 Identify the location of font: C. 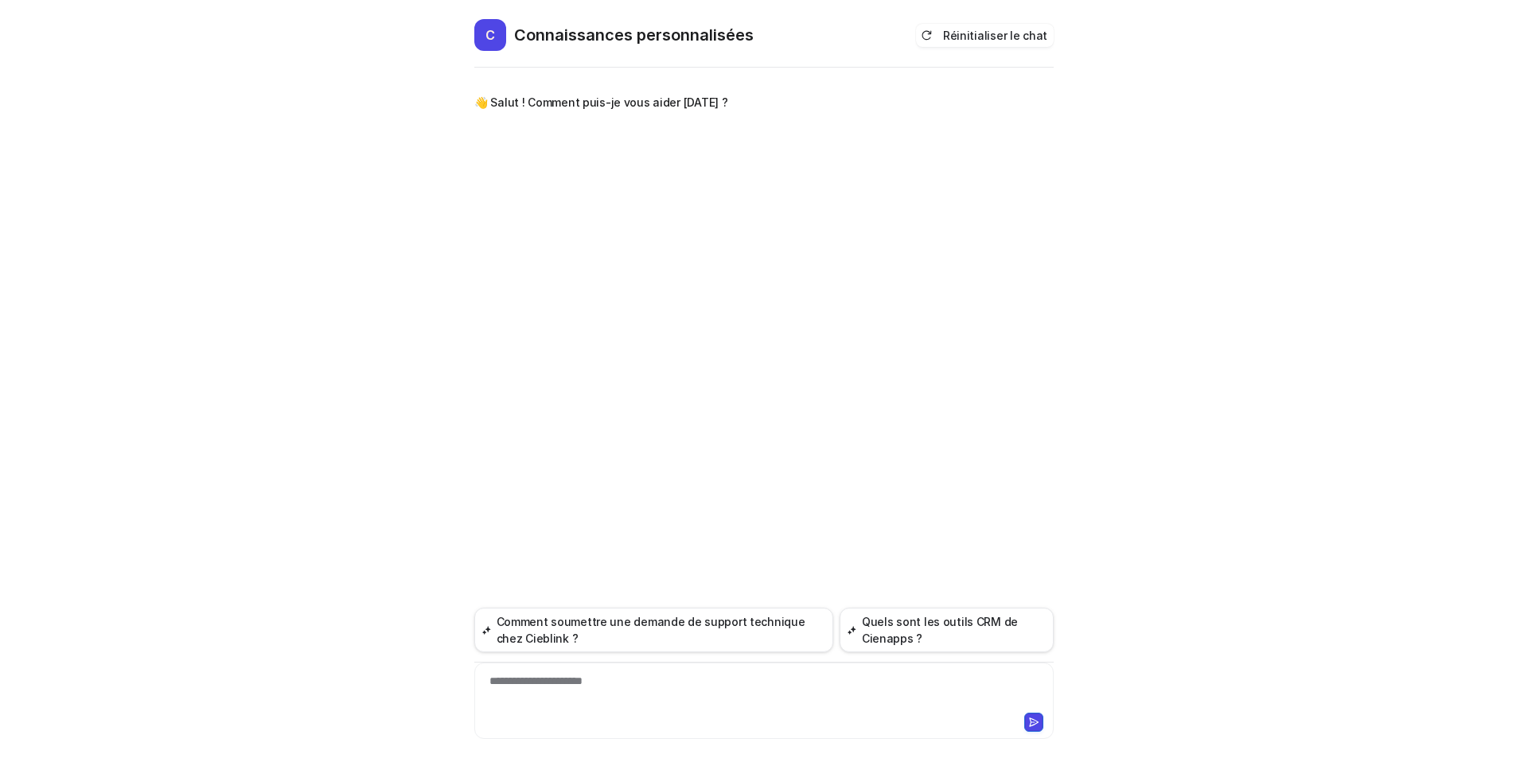
(490, 35).